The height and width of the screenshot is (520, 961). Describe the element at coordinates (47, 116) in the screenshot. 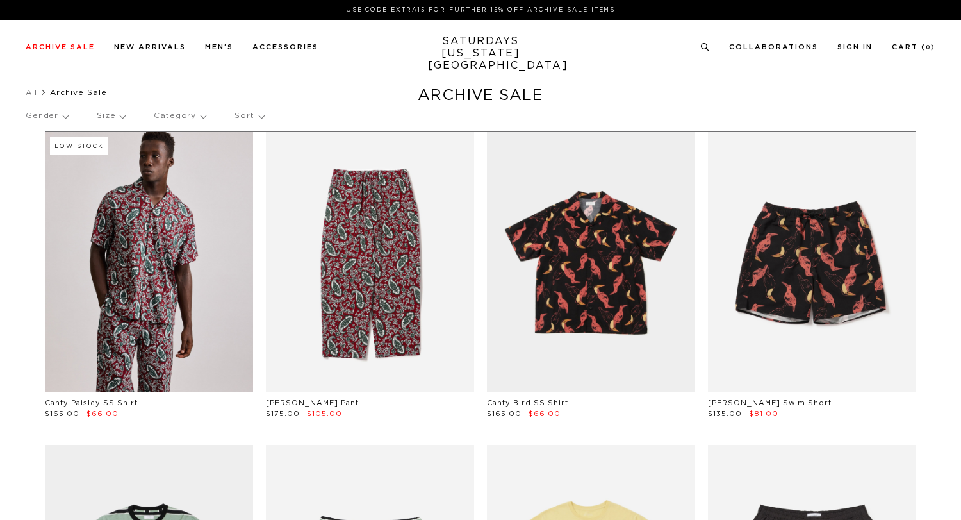

I see `p: Gender` at that location.